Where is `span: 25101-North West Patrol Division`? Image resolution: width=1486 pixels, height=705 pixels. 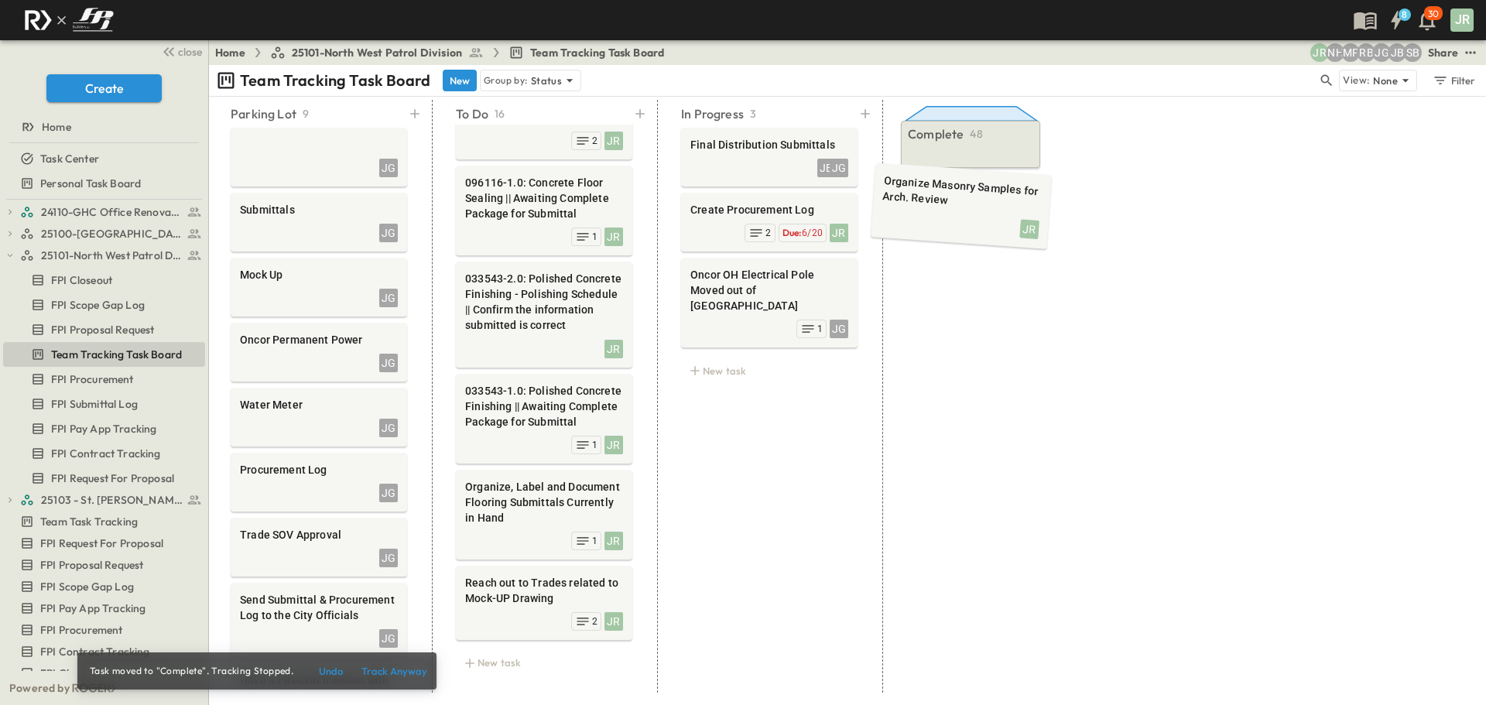
span: 25101-North West Patrol Division is located at coordinates (111, 255).